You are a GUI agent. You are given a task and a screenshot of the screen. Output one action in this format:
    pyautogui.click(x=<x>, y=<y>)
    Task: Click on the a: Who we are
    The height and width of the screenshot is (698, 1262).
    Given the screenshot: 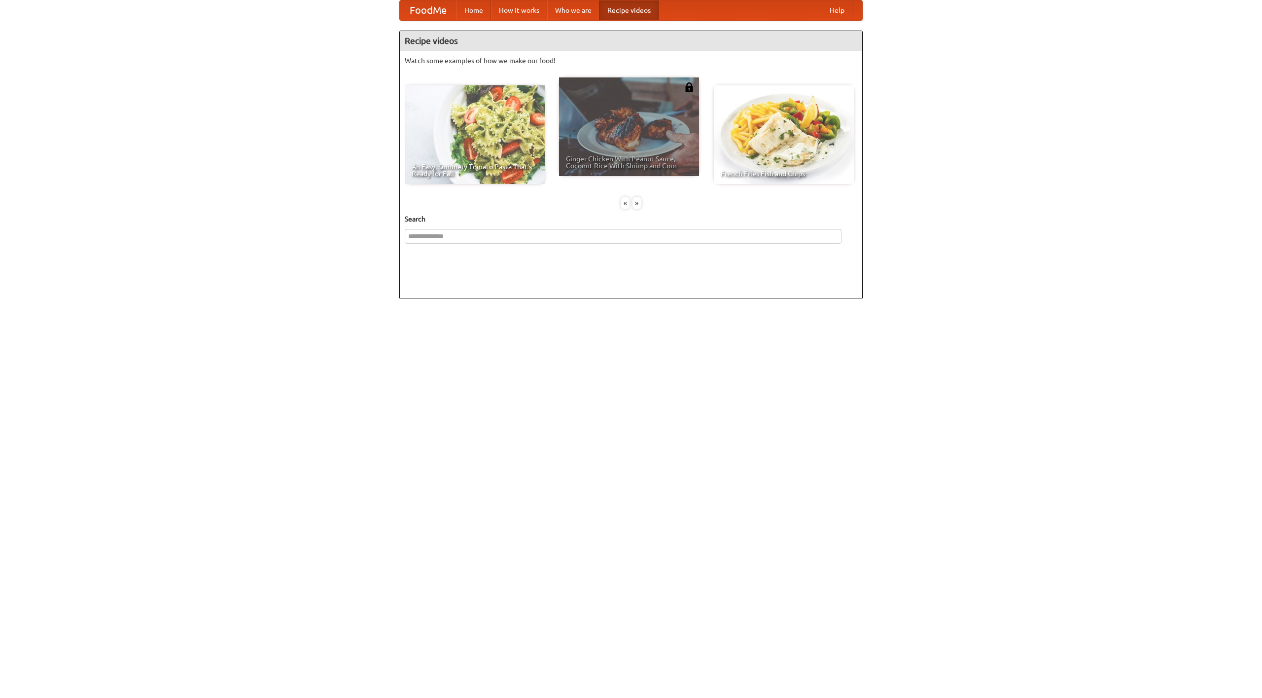 What is the action you would take?
    pyautogui.click(x=574, y=10)
    